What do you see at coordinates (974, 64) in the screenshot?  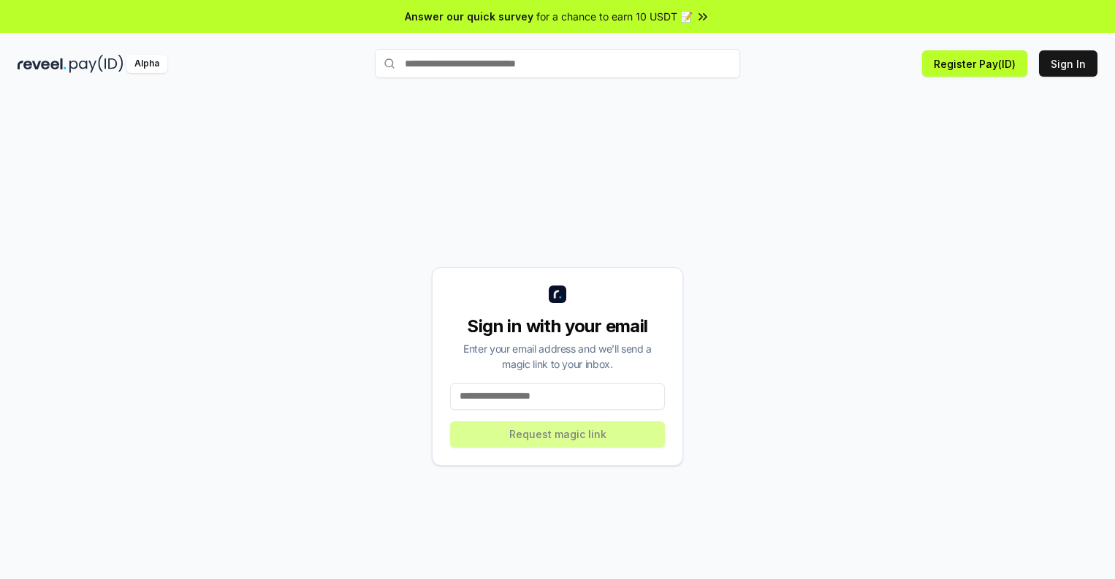 I see `button: Register Pay(ID)` at bounding box center [974, 64].